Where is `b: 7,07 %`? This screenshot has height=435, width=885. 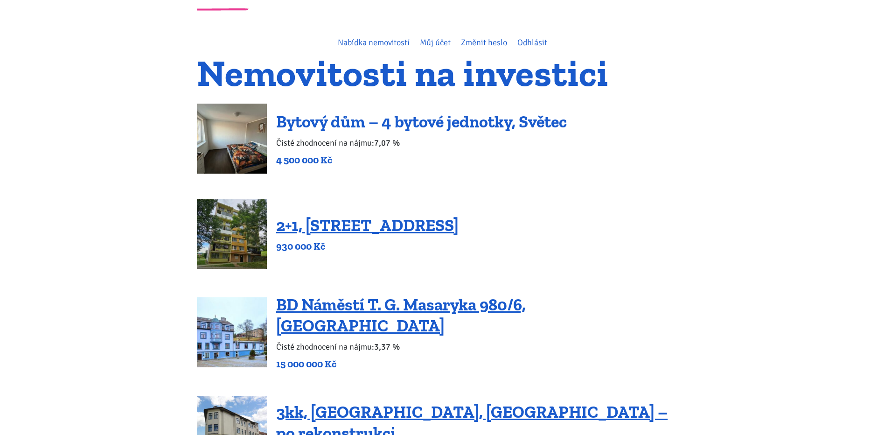
b: 7,07 % is located at coordinates (387, 143).